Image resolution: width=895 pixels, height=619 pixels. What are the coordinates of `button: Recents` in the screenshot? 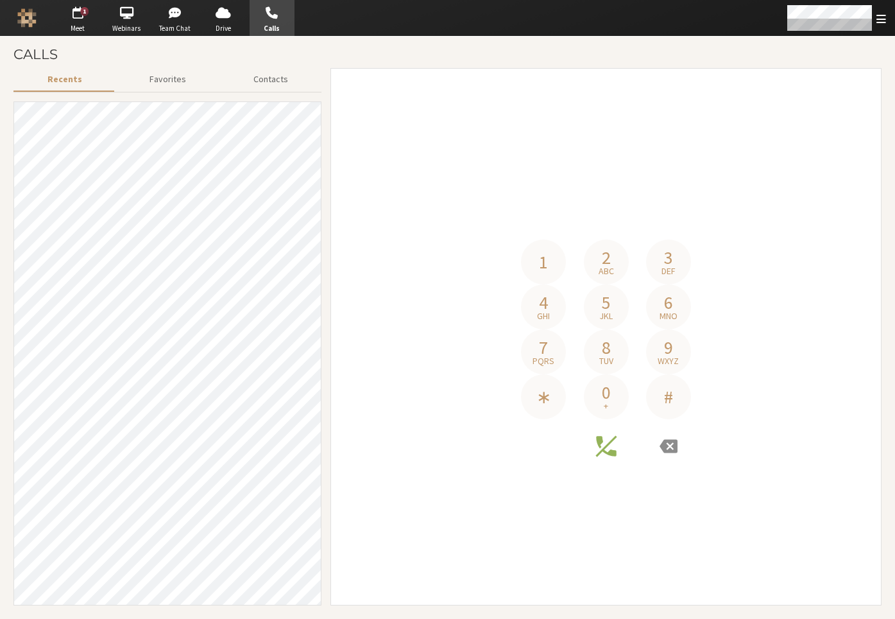 It's located at (64, 79).